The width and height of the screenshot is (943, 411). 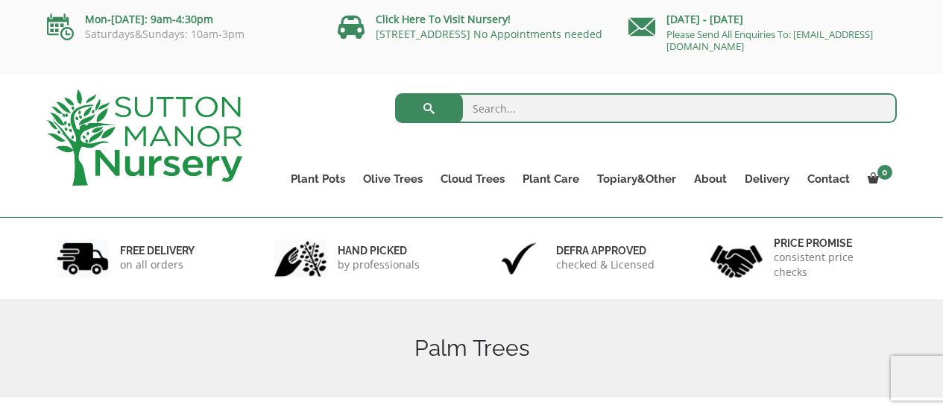 I want to click on p: consistent price checks, so click(x=830, y=265).